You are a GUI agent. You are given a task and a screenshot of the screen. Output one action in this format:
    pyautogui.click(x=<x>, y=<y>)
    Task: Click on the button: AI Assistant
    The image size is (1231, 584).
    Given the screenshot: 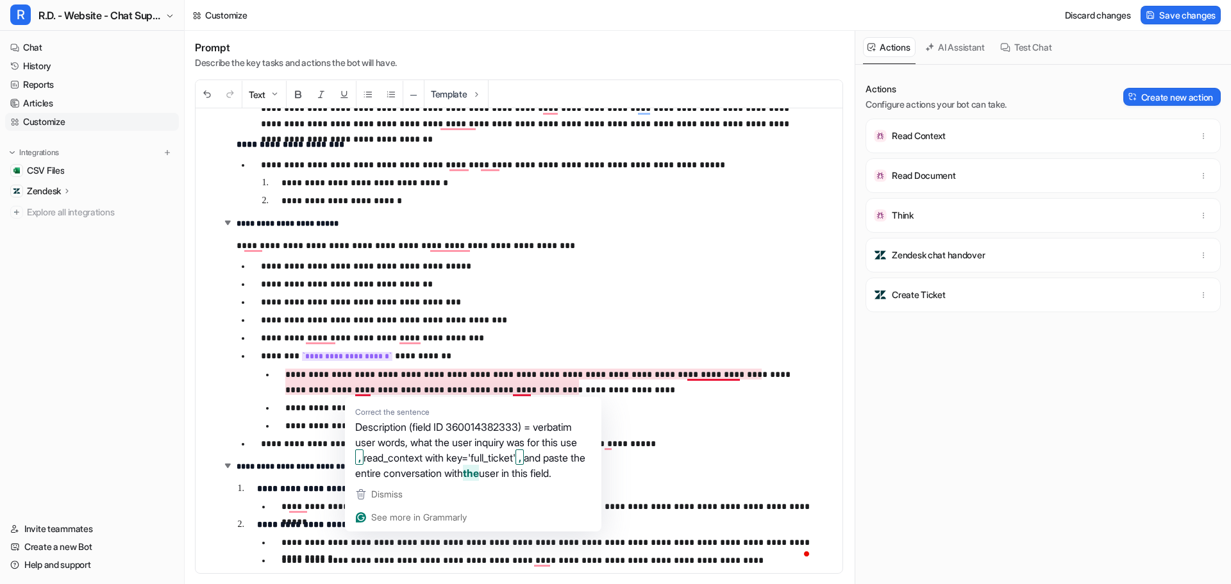 What is the action you would take?
    pyautogui.click(x=956, y=47)
    